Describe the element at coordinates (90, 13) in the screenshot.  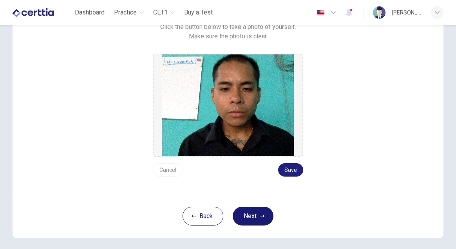
I see `a: Dashboard` at that location.